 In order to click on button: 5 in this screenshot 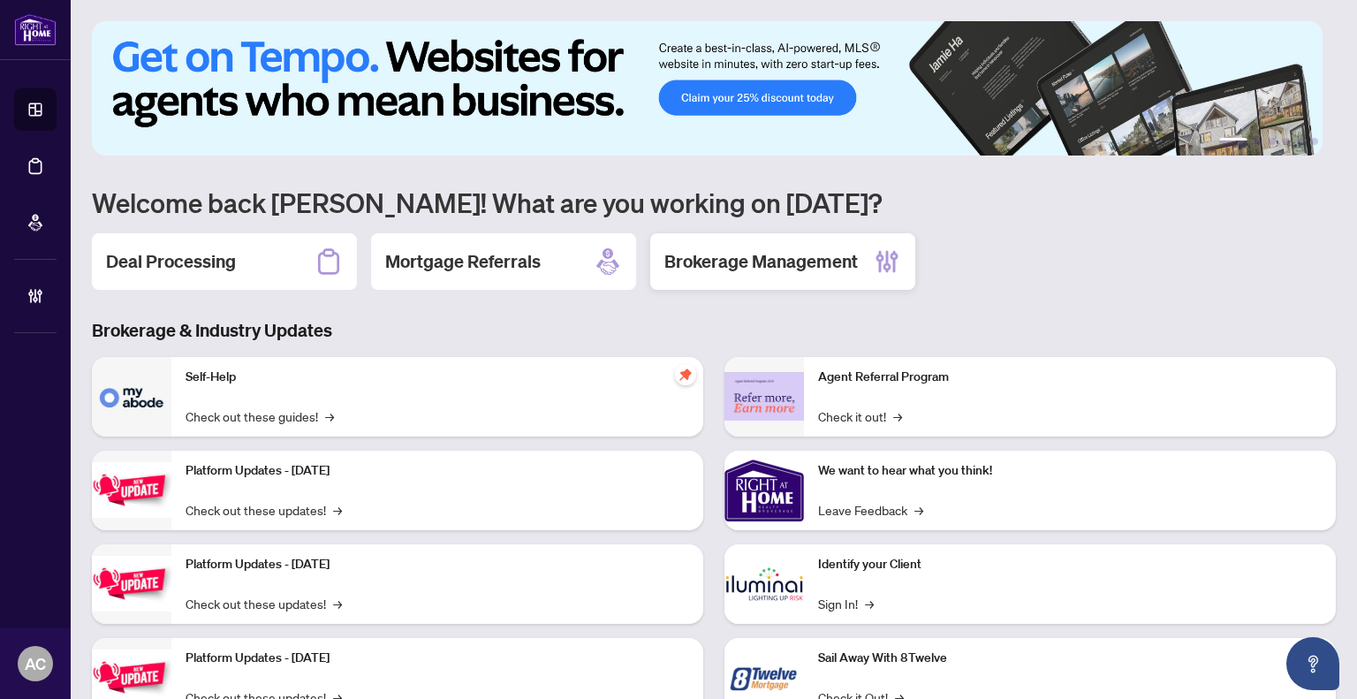, I will do `click(1300, 141)`.